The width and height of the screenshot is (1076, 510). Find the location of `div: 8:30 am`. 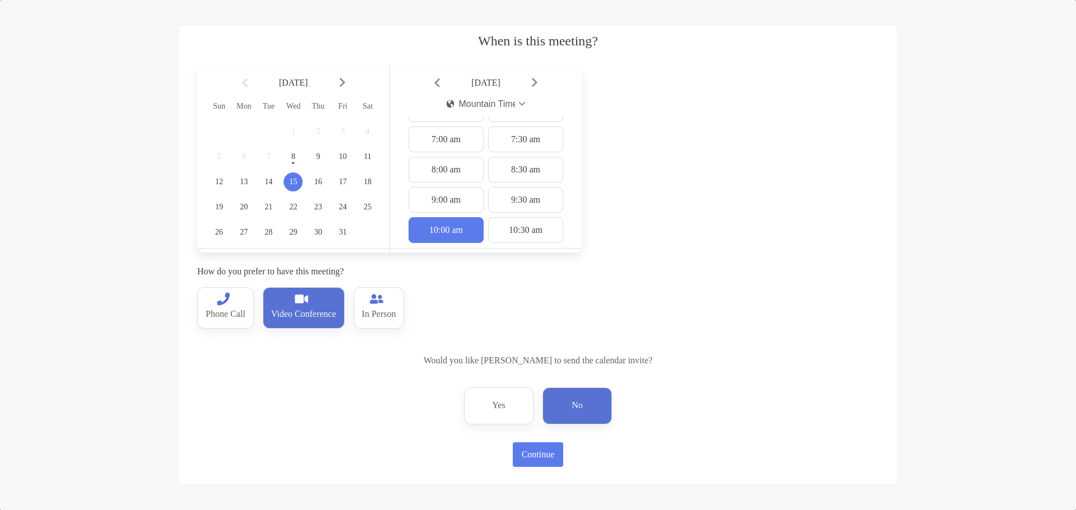

div: 8:30 am is located at coordinates (526, 170).